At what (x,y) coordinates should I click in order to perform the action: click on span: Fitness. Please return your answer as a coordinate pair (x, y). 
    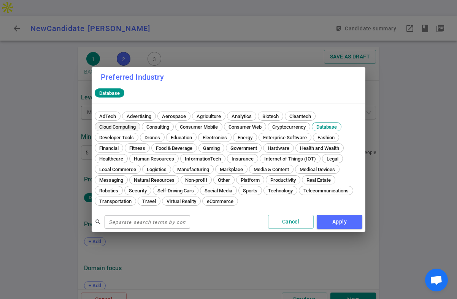
    Looking at the image, I should click on (137, 148).